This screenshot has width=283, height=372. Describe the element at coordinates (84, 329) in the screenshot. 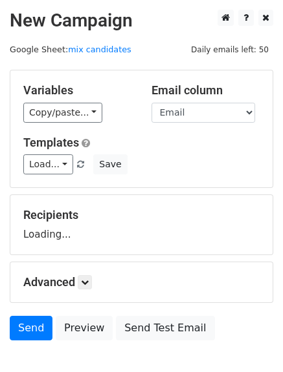

I see `a: Preview` at that location.